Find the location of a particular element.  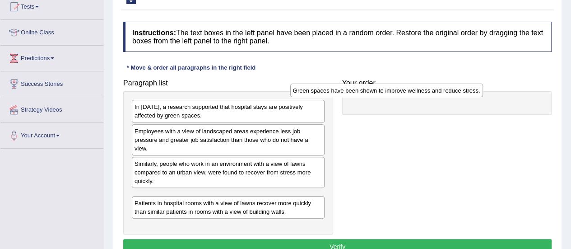

a: Strategy Videos is located at coordinates (52, 108).